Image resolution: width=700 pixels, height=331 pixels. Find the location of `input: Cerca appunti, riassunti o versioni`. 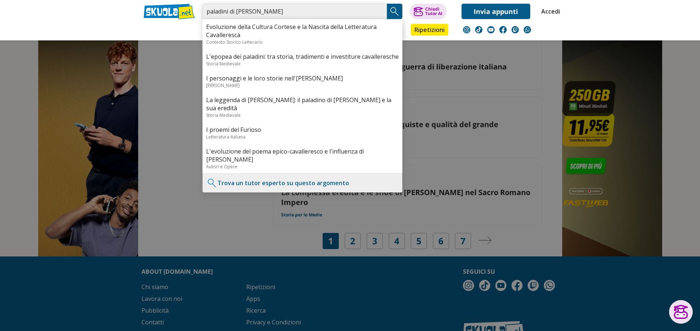

input: Cerca appunti, riassunti o versioni is located at coordinates (295, 11).